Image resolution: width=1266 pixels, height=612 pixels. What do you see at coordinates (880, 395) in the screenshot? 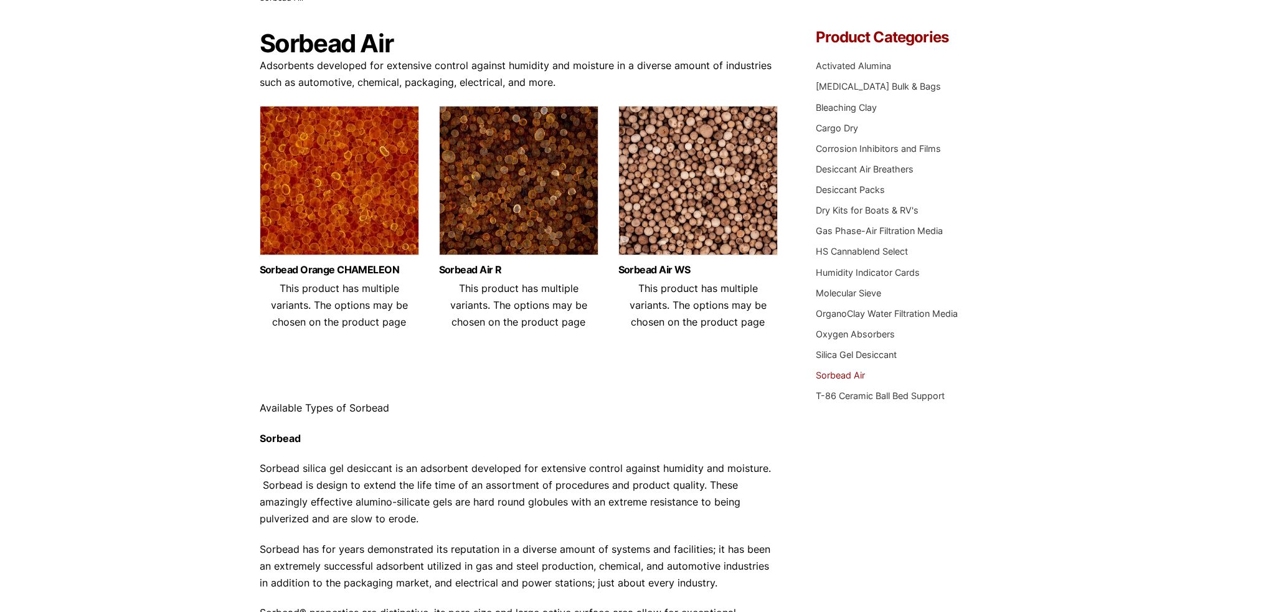
I see `a: T-86 Ceramic Ball Bed Support` at bounding box center [880, 395].